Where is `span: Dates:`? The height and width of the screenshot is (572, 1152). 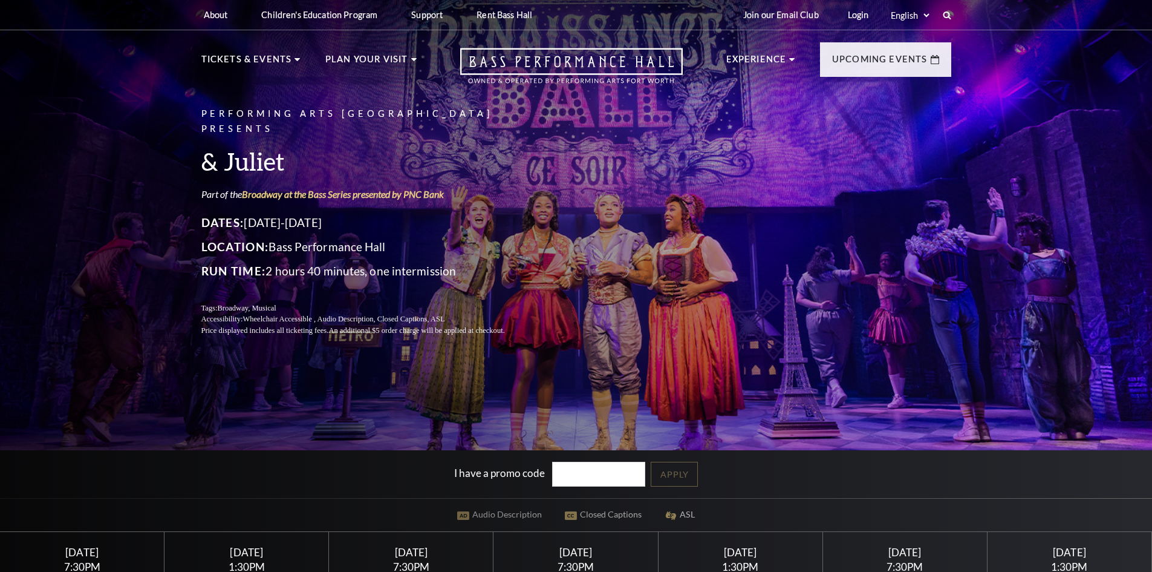 span: Dates: is located at coordinates (223, 222).